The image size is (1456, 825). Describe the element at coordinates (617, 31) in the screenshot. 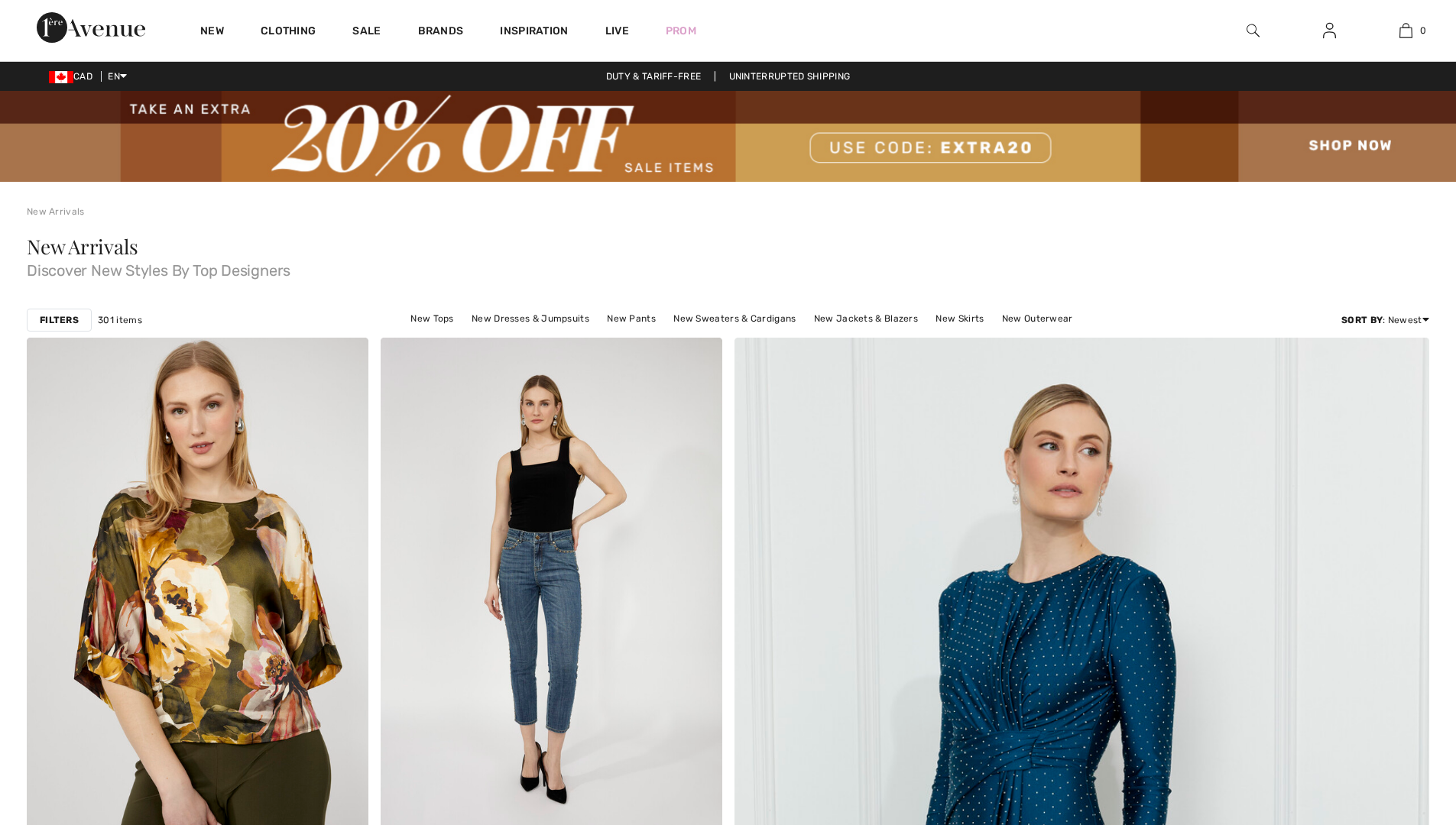

I see `a: Live` at that location.